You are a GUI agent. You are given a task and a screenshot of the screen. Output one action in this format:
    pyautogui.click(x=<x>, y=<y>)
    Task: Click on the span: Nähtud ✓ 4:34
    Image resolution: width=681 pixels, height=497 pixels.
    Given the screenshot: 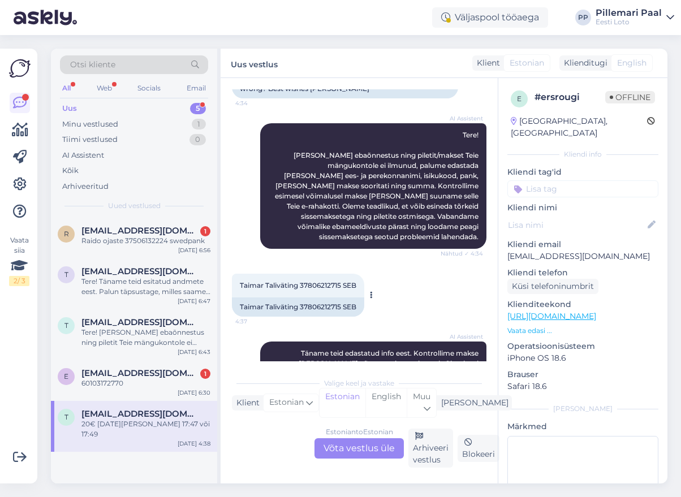 What is the action you would take?
    pyautogui.click(x=461, y=253)
    